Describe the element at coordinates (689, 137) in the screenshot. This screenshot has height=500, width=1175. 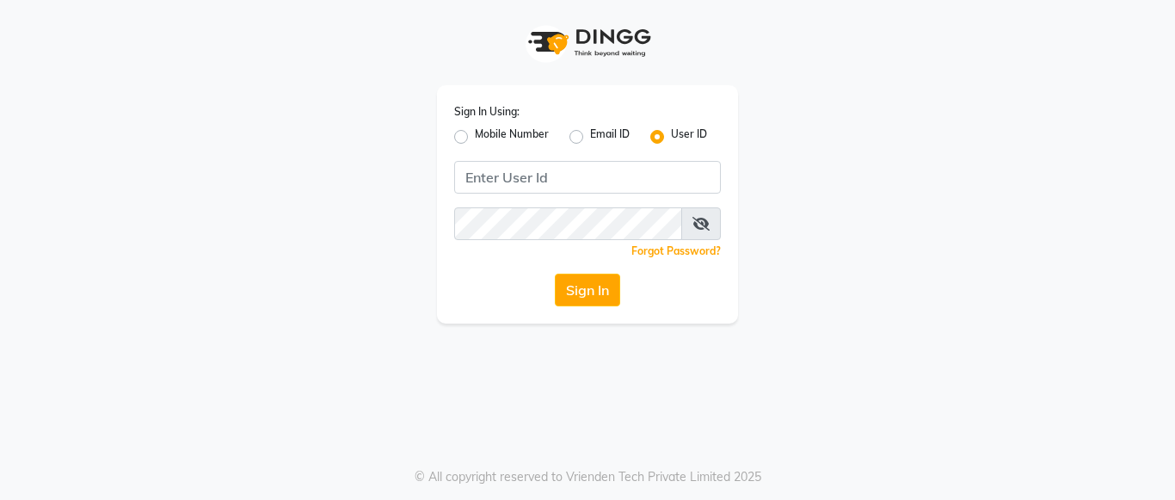
I see `label: User ID` at that location.